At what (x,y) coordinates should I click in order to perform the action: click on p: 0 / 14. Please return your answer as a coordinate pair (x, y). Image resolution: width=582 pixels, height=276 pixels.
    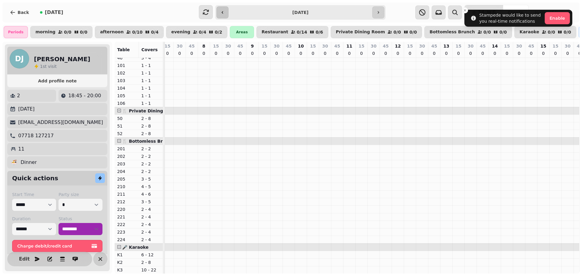
    Looking at the image, I should click on (302, 32).